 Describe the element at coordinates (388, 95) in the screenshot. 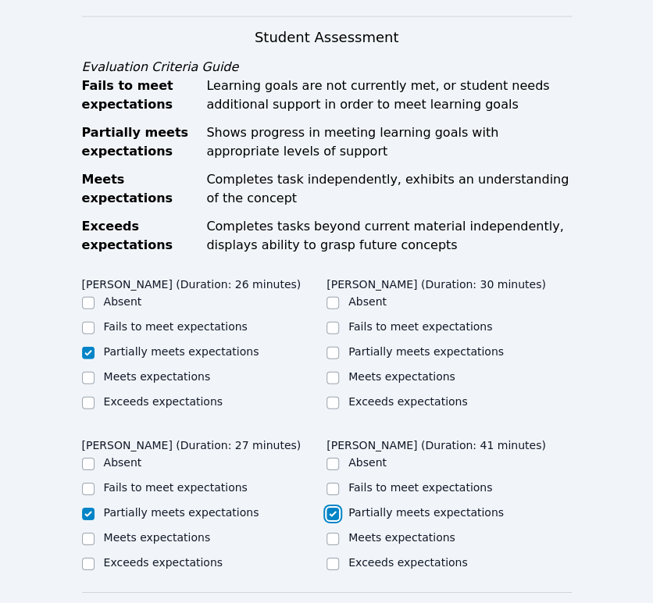

I see `div: Learning goals are not currently met, or student needs additional support in order to meet learni...` at that location.